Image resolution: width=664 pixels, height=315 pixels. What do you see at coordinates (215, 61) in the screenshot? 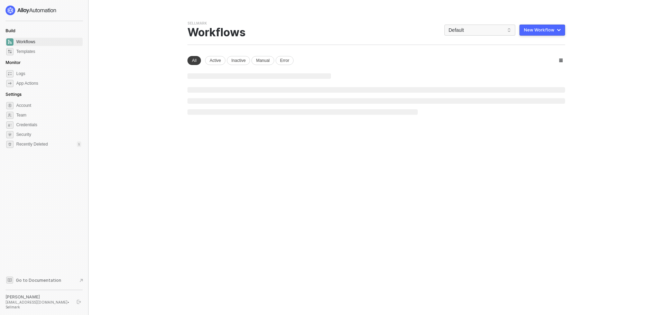
I see `div: Active` at bounding box center [215, 61].